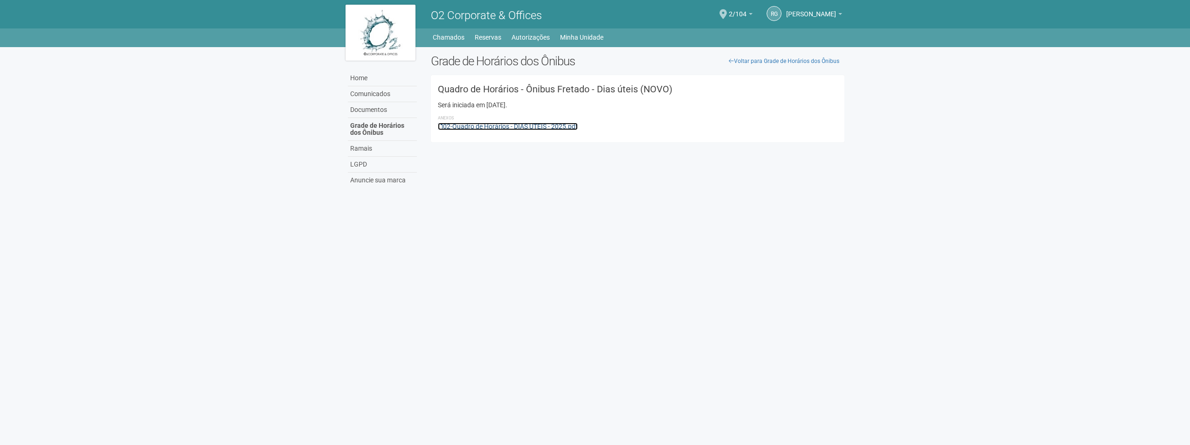 This screenshot has width=1190, height=445. I want to click on a: Documentos, so click(382, 110).